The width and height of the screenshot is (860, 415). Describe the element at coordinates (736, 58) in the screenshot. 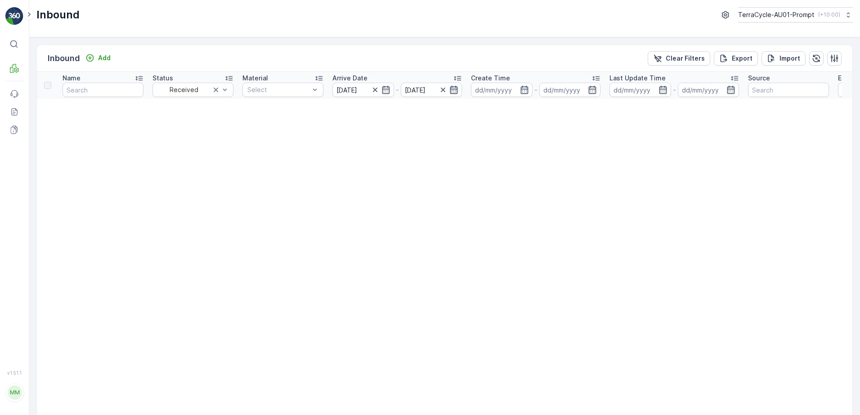

I see `button: Export` at that location.